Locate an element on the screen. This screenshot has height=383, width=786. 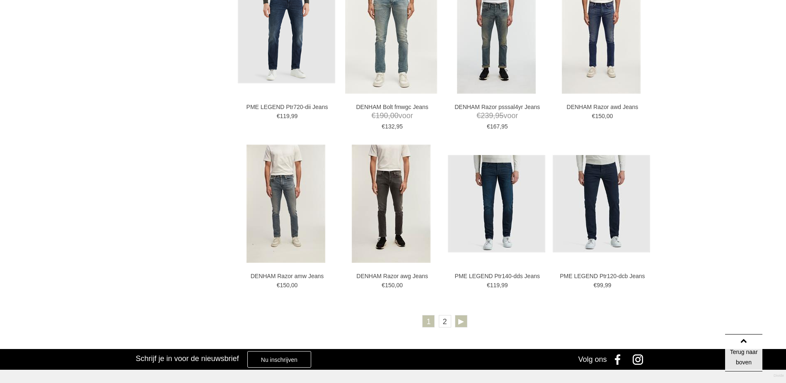
a: Facebook is located at coordinates (619, 359).